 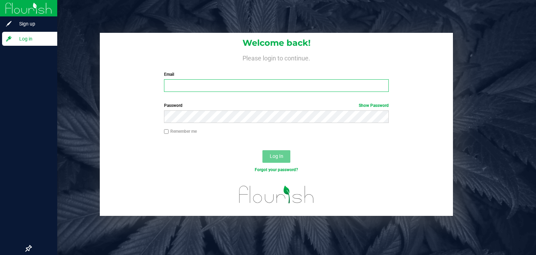 What do you see at coordinates (277, 156) in the screenshot?
I see `span: Log In` at bounding box center [277, 156].